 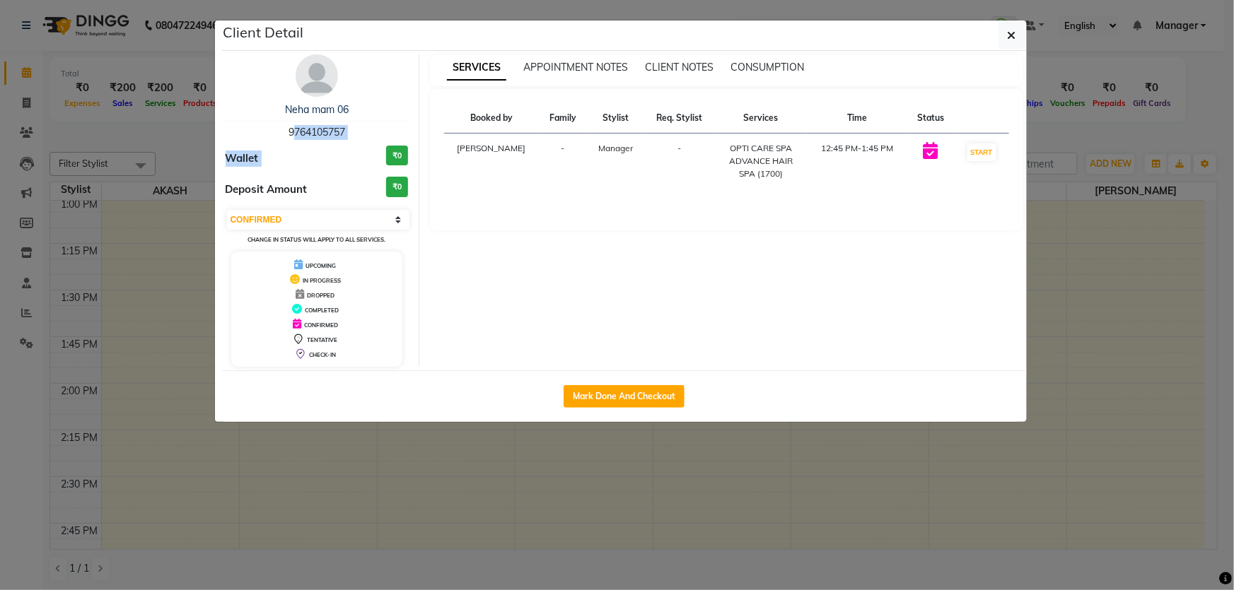 I want to click on span: IN PROGRESS, so click(x=322, y=281).